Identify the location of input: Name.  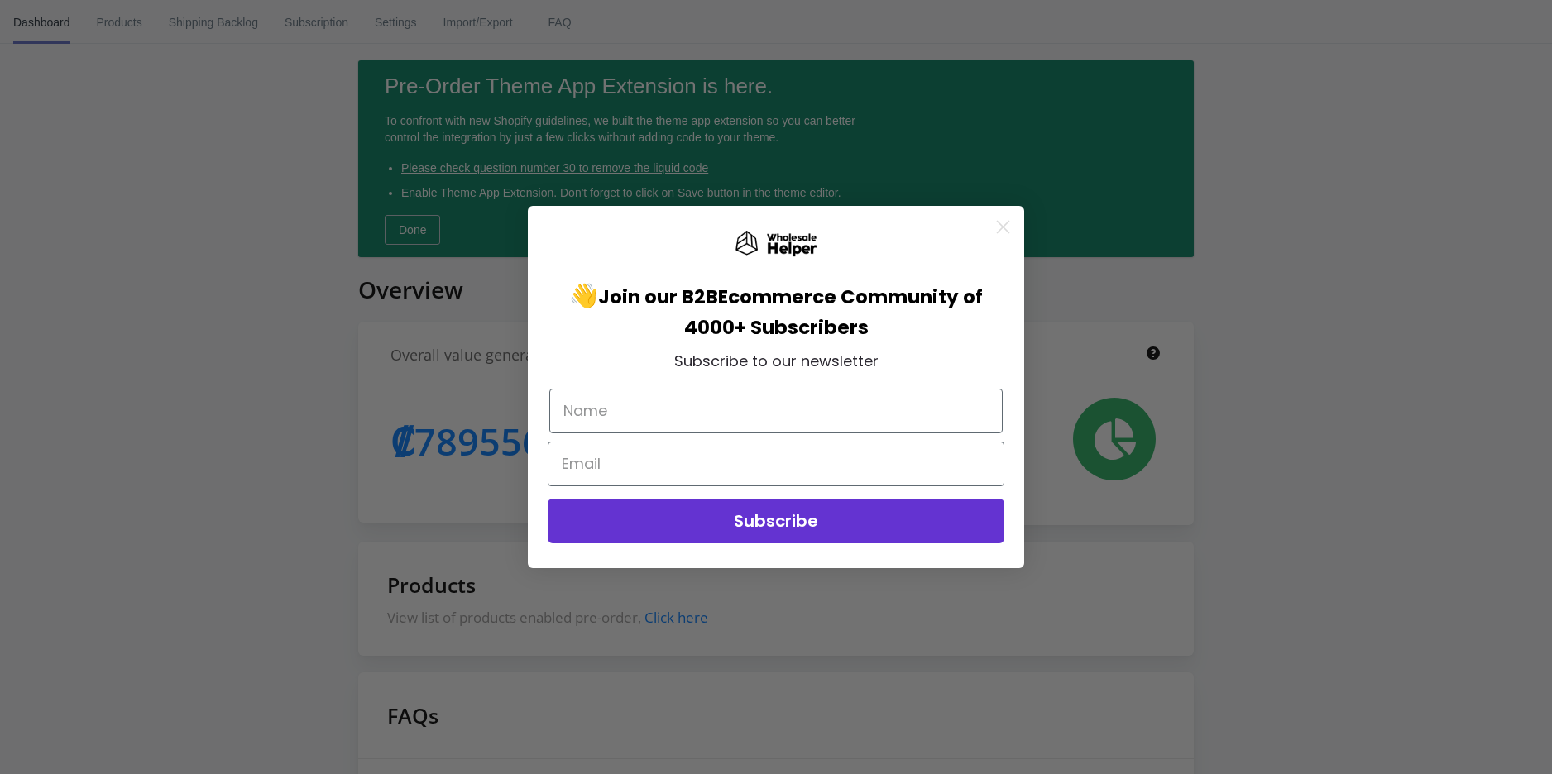
(776, 411).